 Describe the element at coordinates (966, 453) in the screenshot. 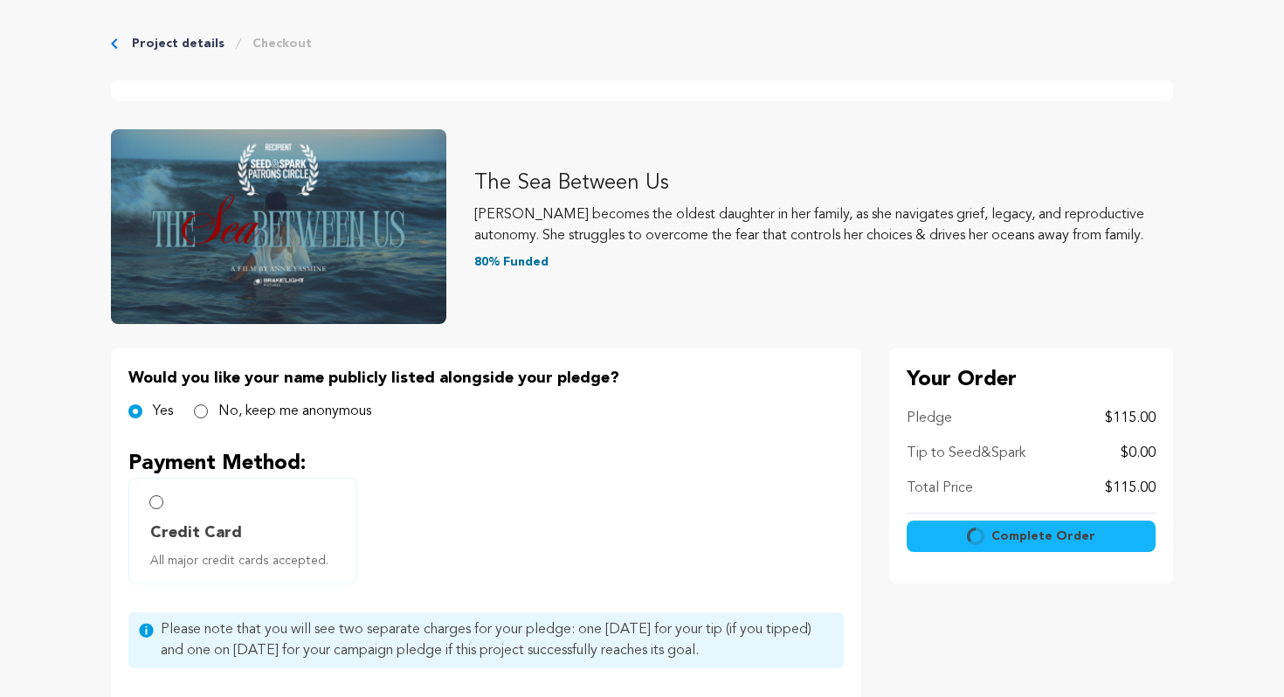

I see `p: Tip to Seed&Spark` at that location.